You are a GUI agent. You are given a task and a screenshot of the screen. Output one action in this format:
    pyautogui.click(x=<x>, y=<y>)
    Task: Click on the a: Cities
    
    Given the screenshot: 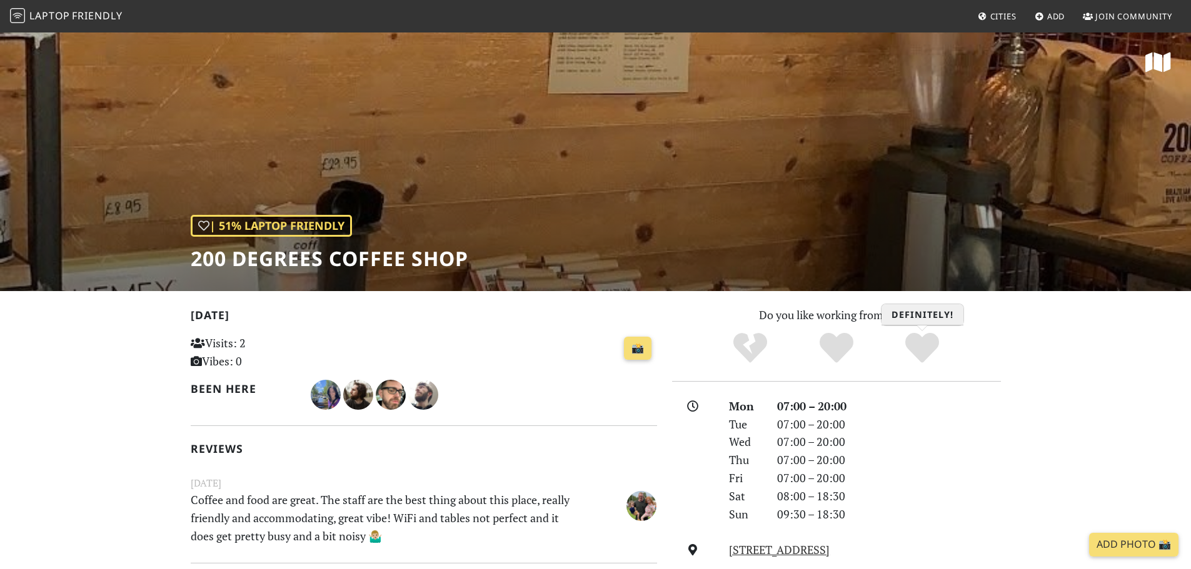 What is the action you would take?
    pyautogui.click(x=997, y=16)
    